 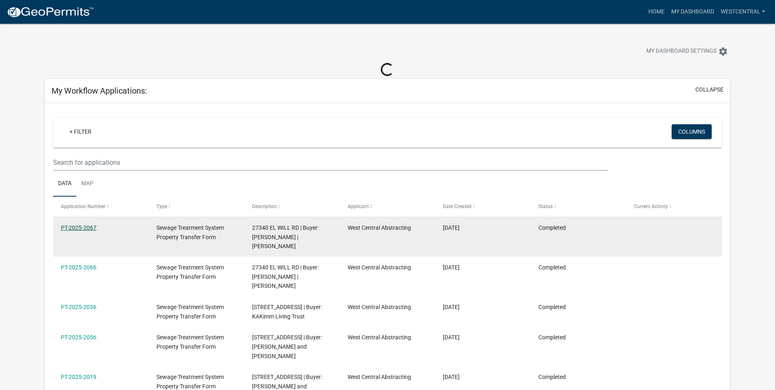 I want to click on a: PT-2025-2067, so click(x=78, y=228).